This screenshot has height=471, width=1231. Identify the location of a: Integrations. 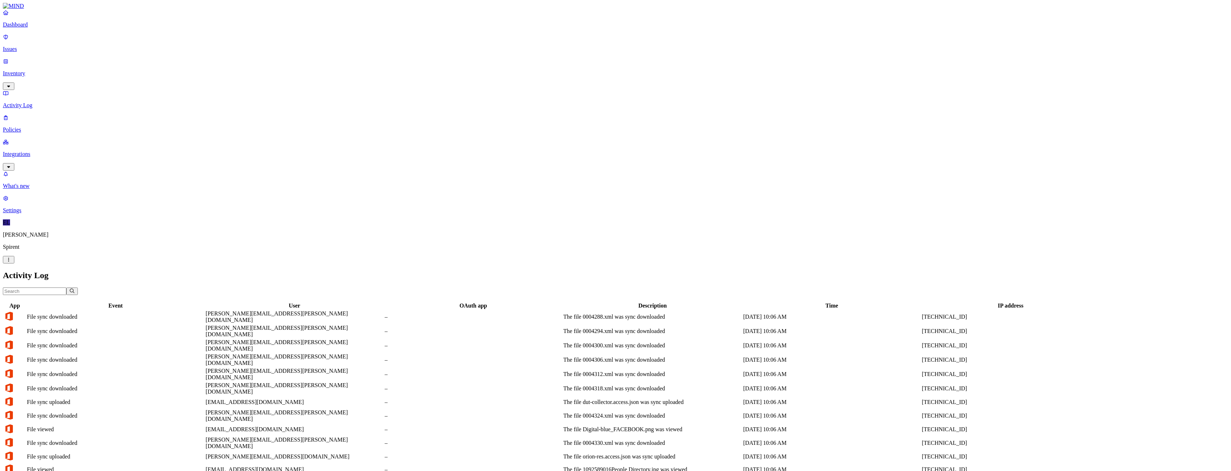
(615, 154).